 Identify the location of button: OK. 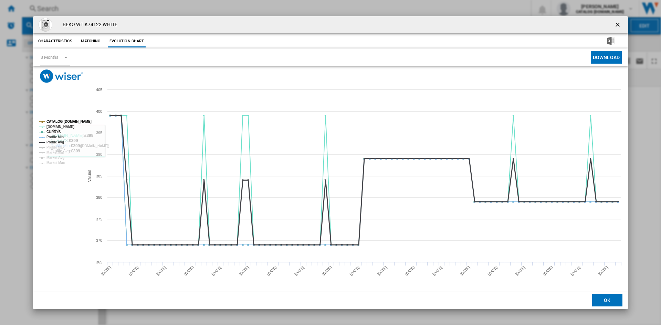
(608, 301).